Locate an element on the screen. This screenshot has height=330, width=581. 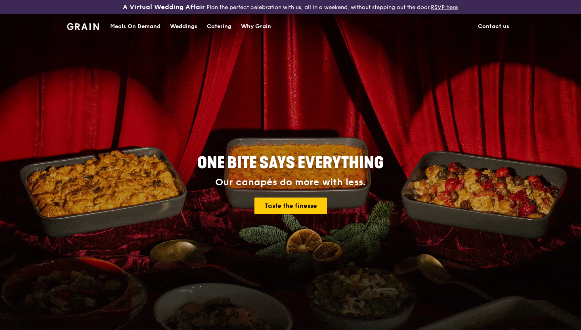
div: Weddings is located at coordinates (183, 27).